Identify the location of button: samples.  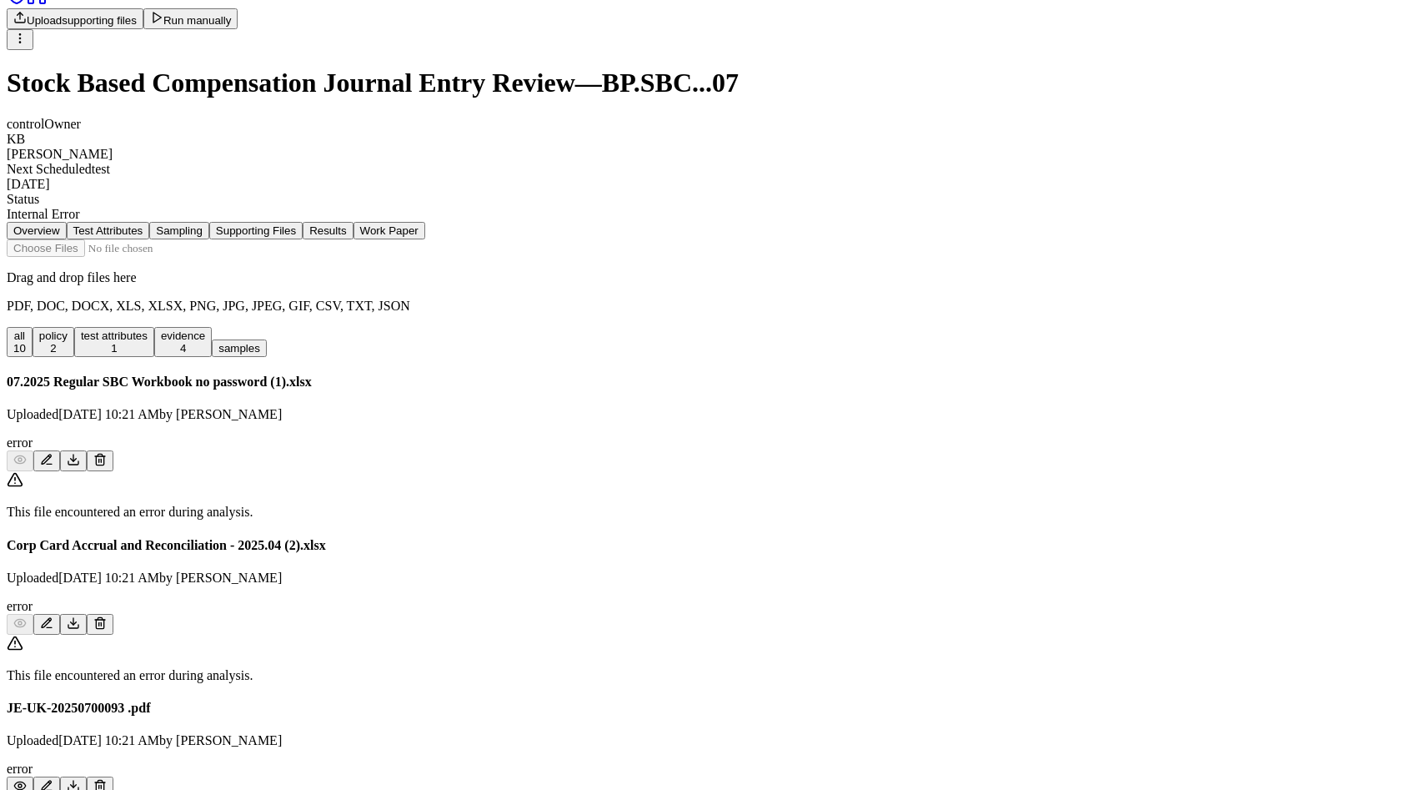
(239, 348).